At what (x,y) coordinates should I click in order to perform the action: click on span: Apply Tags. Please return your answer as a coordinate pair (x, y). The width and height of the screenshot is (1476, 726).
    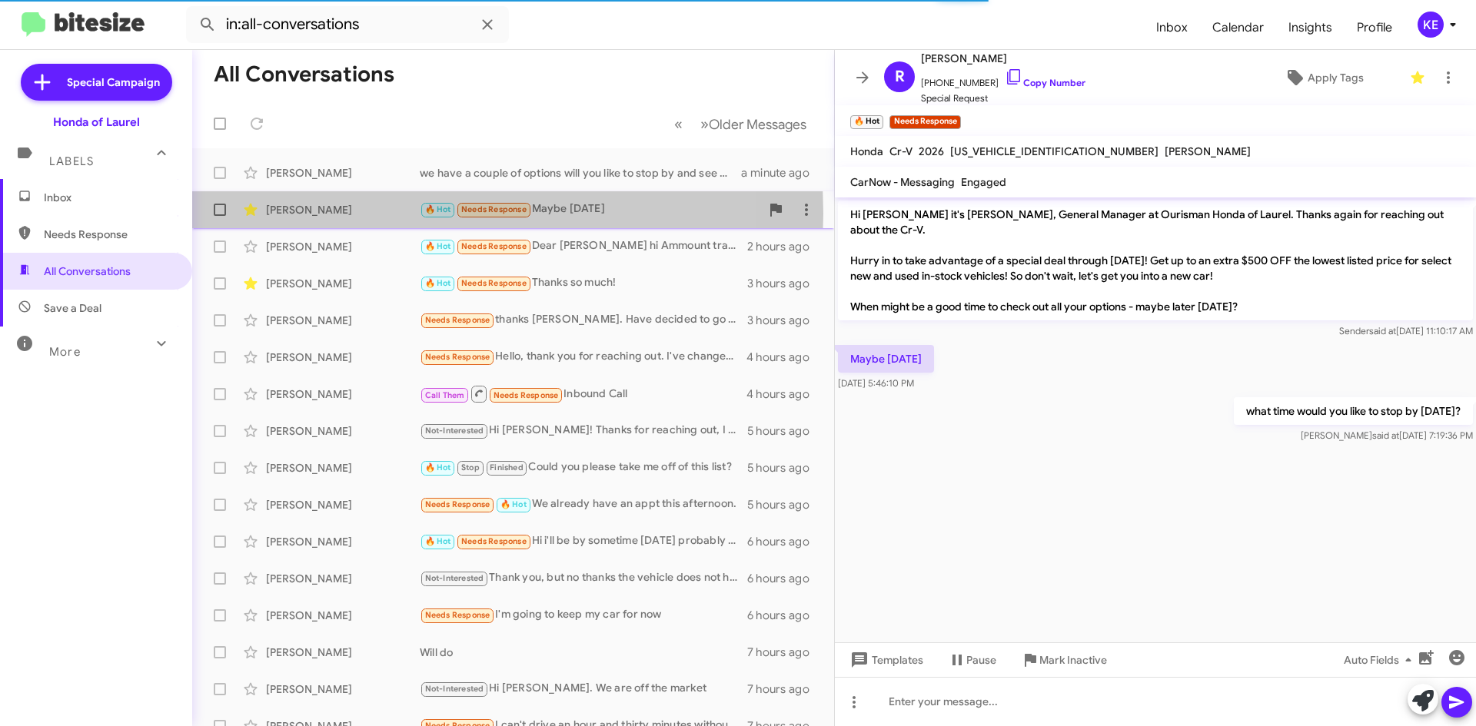
    Looking at the image, I should click on (1335, 78).